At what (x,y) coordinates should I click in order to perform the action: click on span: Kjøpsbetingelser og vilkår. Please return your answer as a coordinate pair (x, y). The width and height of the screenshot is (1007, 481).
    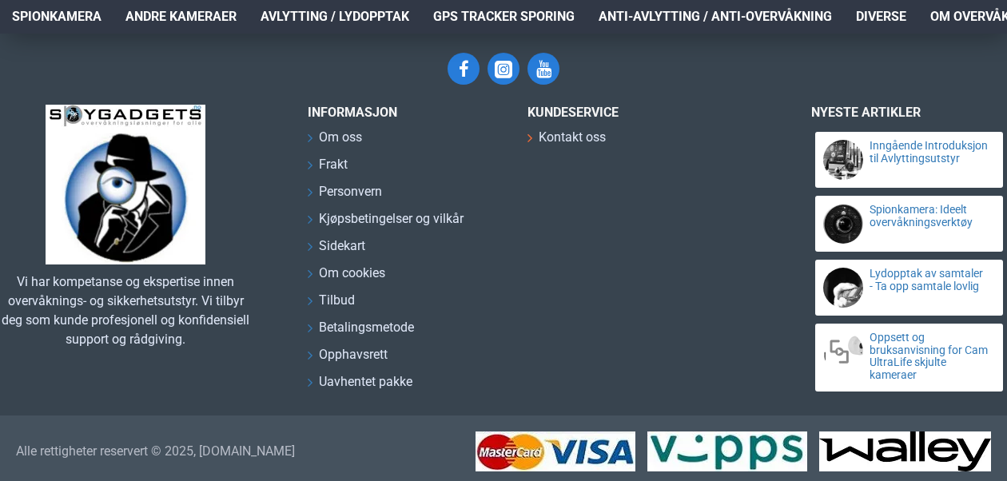
    Looking at the image, I should click on (391, 219).